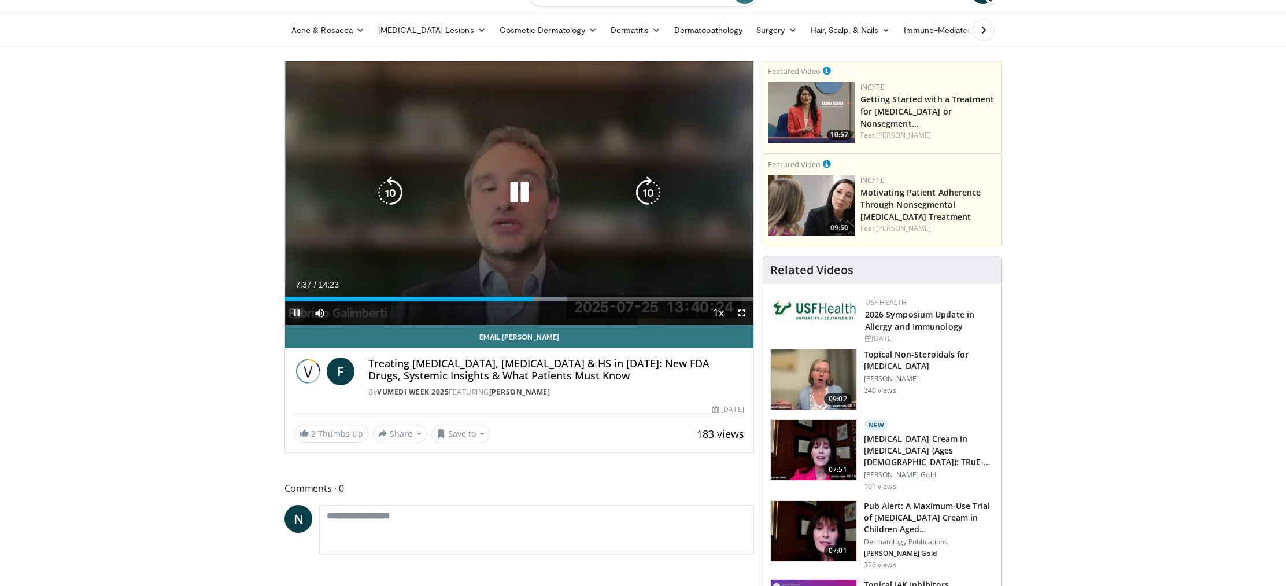 The image size is (1286, 586). I want to click on div: By FEATURING, so click(556, 392).